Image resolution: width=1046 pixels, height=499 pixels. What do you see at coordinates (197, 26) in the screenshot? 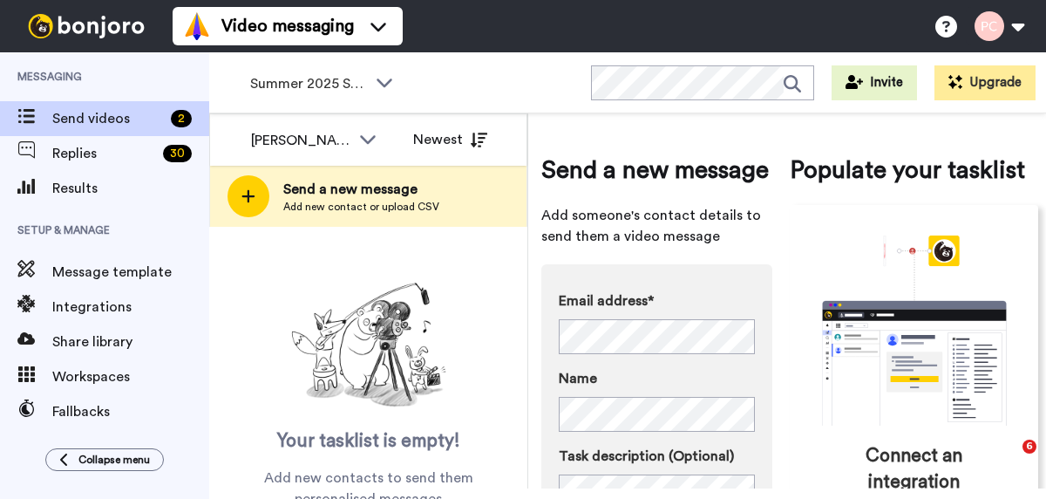
I see `img: vm-color.svg` at bounding box center [197, 26].